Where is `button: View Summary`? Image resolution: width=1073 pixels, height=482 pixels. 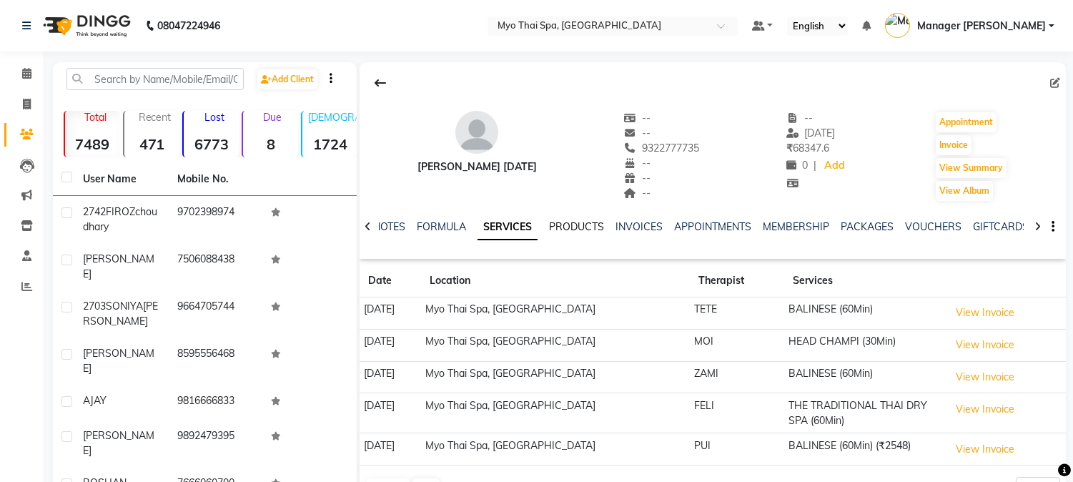
button: View Summary is located at coordinates (971, 168).